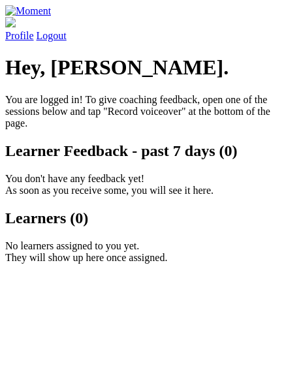  Describe the element at coordinates (143, 252) in the screenshot. I see `p: No learners assigned to you yet. They will show up here once assigned.` at that location.